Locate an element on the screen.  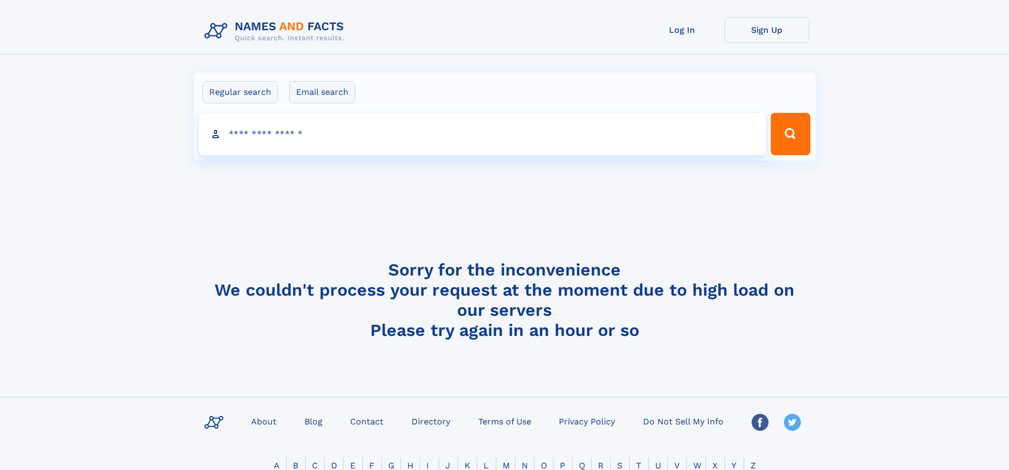
a: Sign Up is located at coordinates (767, 30).